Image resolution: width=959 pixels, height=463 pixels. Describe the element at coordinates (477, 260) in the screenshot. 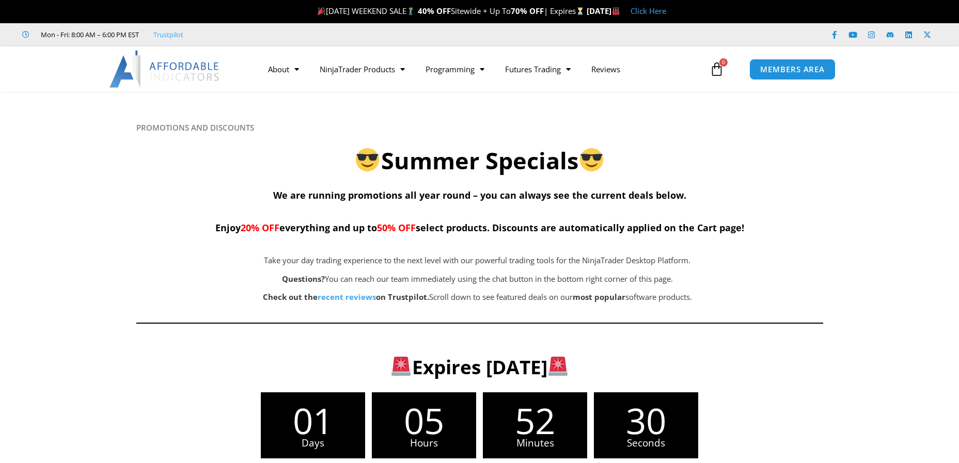

I see `span: Take your day trading experience to the next level with our powerful trading tools for the NinjaT...` at that location.